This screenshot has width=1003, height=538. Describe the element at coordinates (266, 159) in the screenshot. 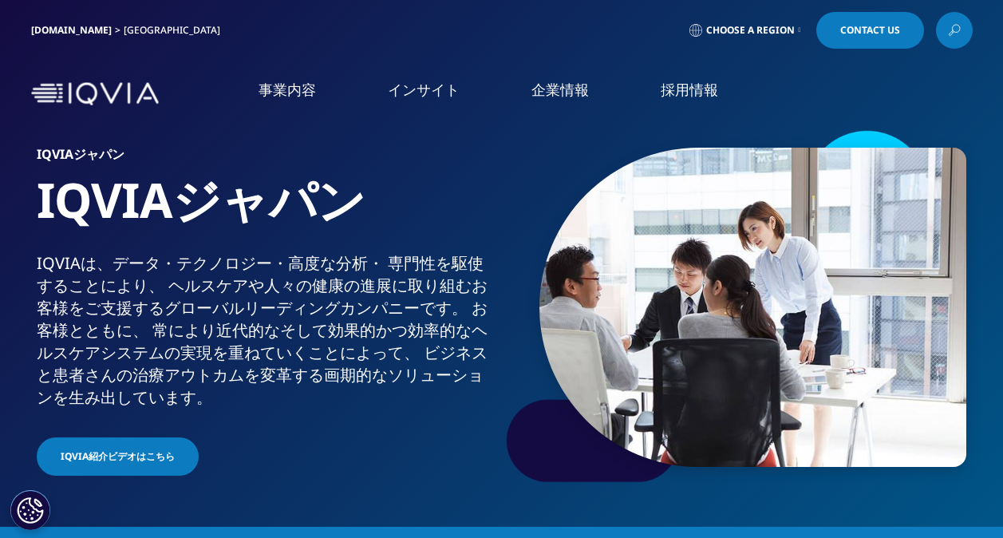

I see `h6: IQVIAジャパン` at that location.